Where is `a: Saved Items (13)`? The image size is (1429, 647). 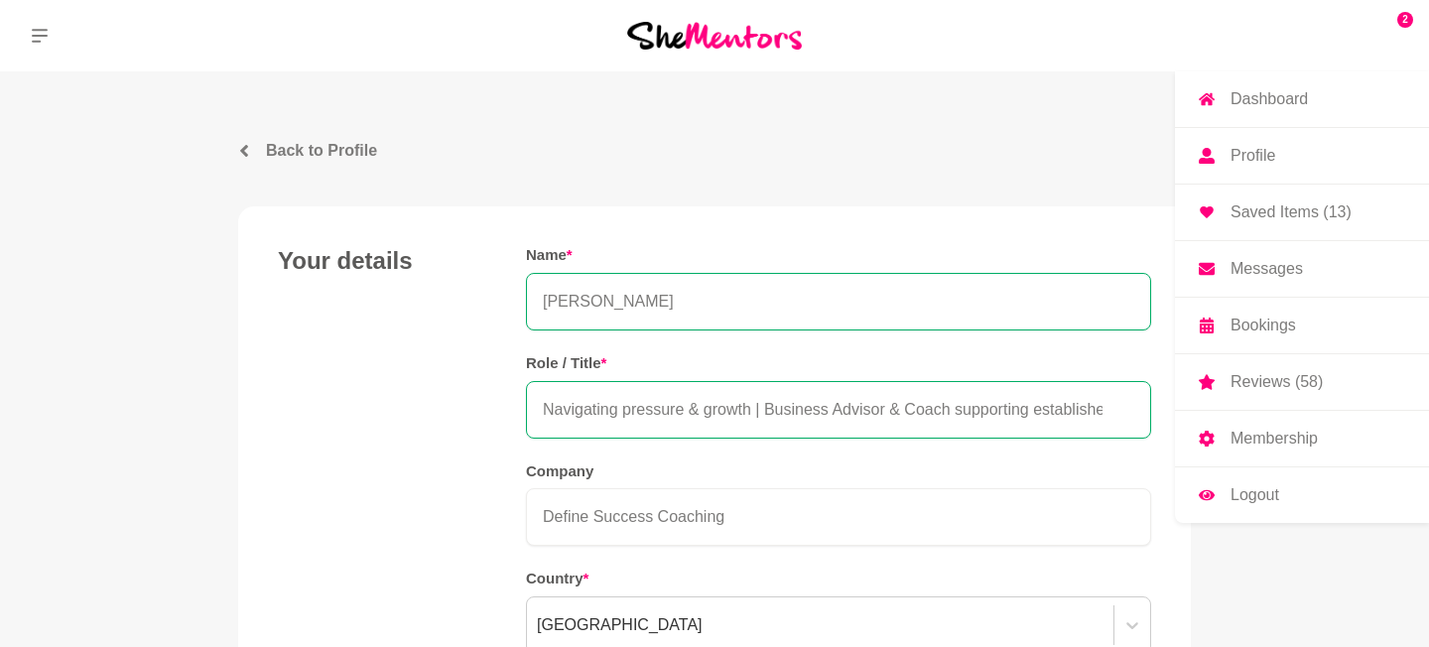 a: Saved Items (13) is located at coordinates (1302, 212).